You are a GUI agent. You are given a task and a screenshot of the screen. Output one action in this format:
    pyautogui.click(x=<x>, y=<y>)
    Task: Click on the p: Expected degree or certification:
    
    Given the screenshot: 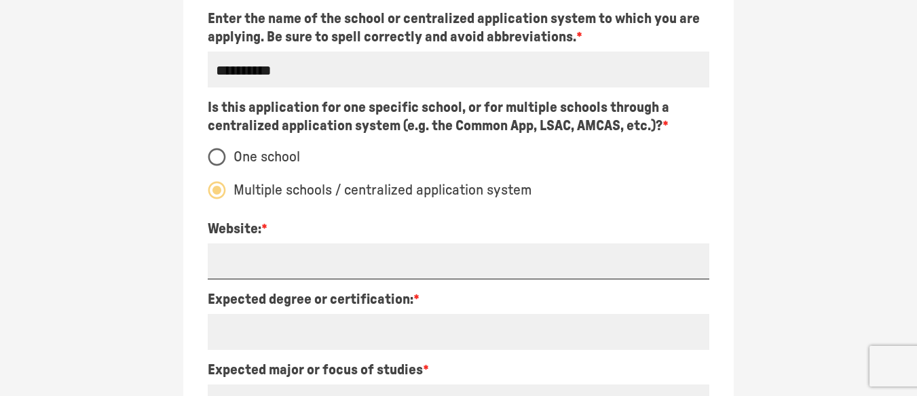 What is the action you would take?
    pyautogui.click(x=314, y=299)
    